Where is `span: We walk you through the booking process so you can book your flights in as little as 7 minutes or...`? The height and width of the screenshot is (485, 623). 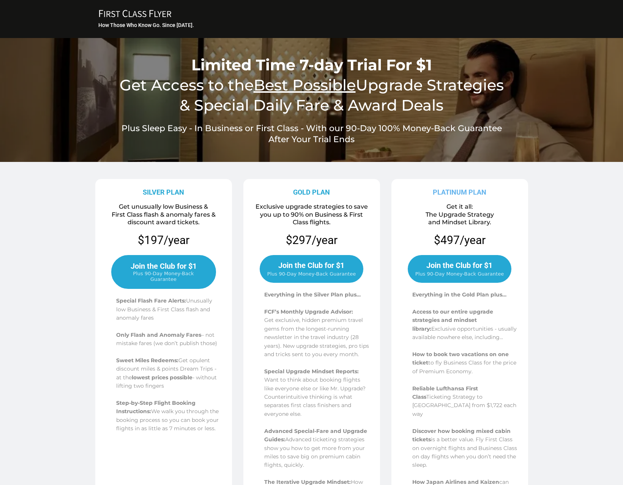
span: We walk you through the booking process so you can book your flights in as little as 7 minutes or... is located at coordinates (168, 419).